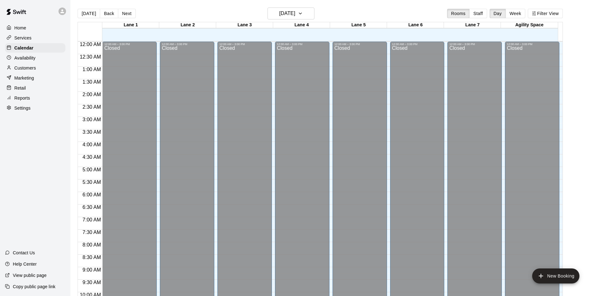  I want to click on p: Contact Us, so click(24, 252).